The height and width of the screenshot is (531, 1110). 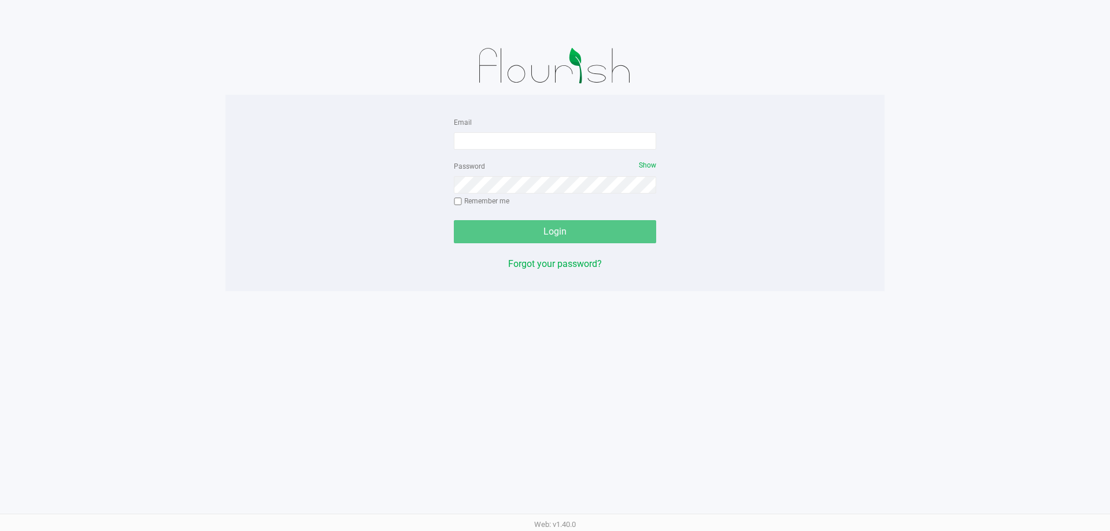 I want to click on span: Web: v1.40.0, so click(x=555, y=524).